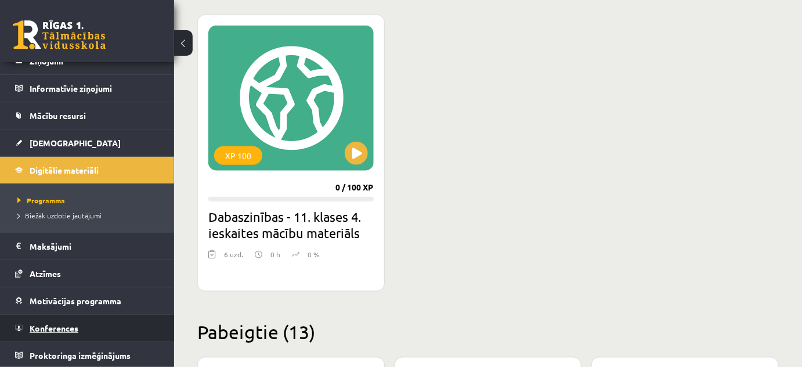 The width and height of the screenshot is (802, 367). Describe the element at coordinates (87, 328) in the screenshot. I see `a: Konferences` at that location.